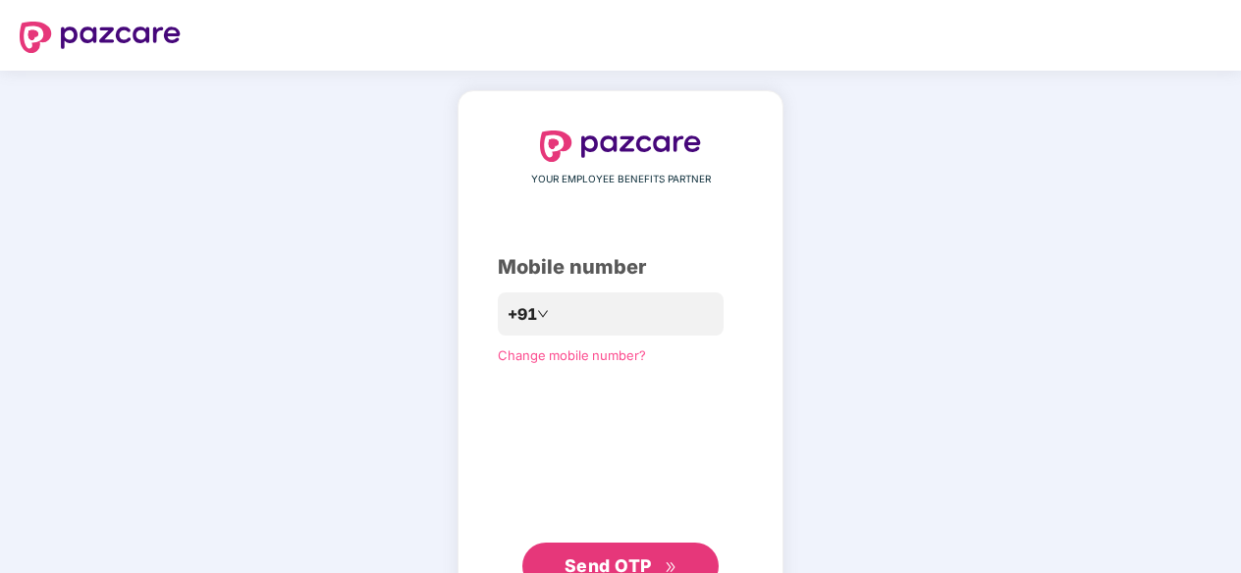  I want to click on span: Change mobile number?, so click(571, 355).